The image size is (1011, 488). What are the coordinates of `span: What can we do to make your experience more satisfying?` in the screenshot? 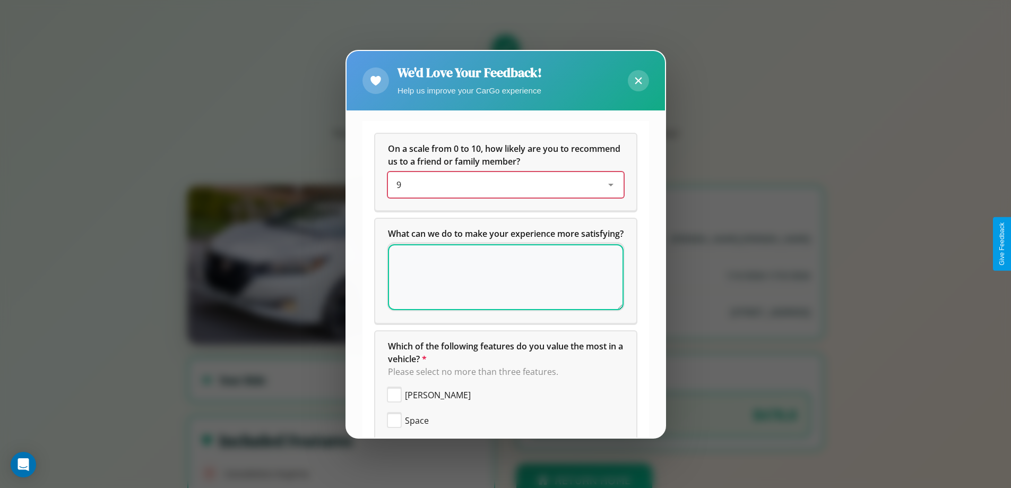 It's located at (506, 233).